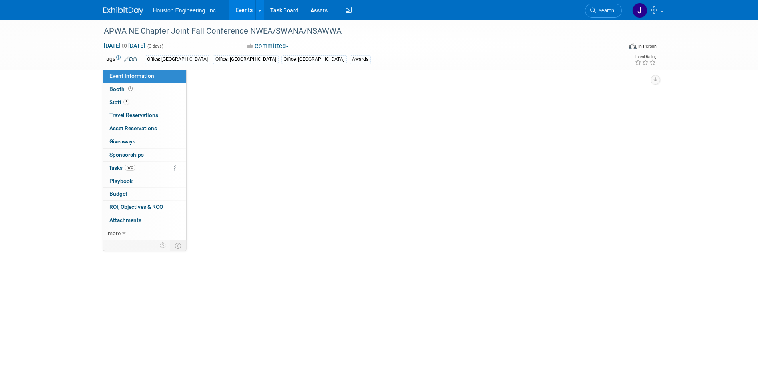 This screenshot has height=381, width=758. Describe the element at coordinates (268, 46) in the screenshot. I see `button: Committed` at that location.